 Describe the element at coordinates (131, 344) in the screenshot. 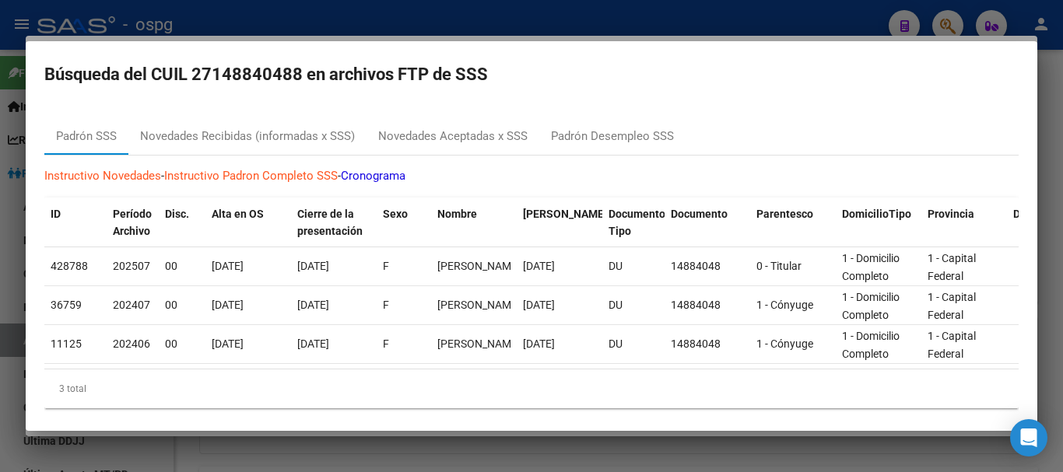

I see `span: 202406` at that location.